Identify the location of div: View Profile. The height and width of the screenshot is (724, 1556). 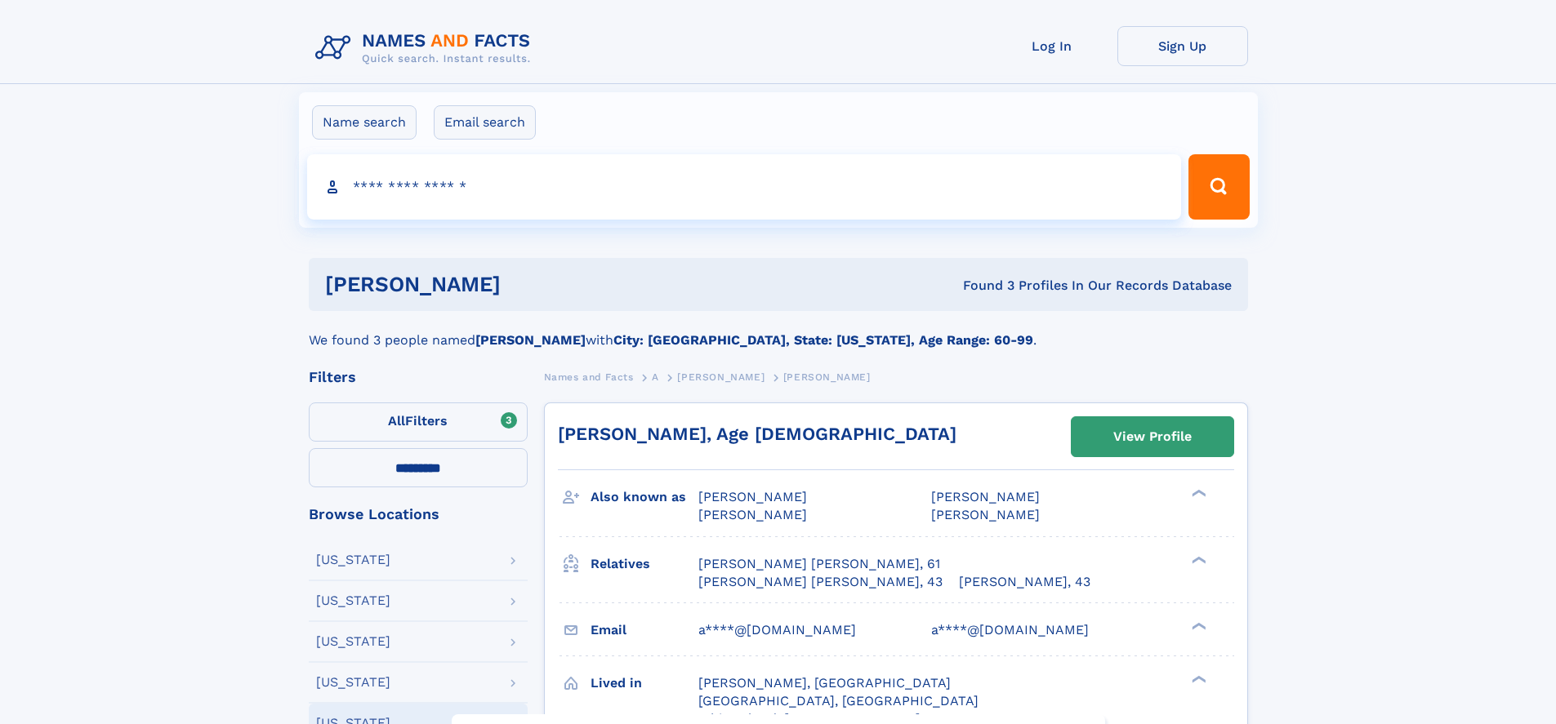
(1152, 437).